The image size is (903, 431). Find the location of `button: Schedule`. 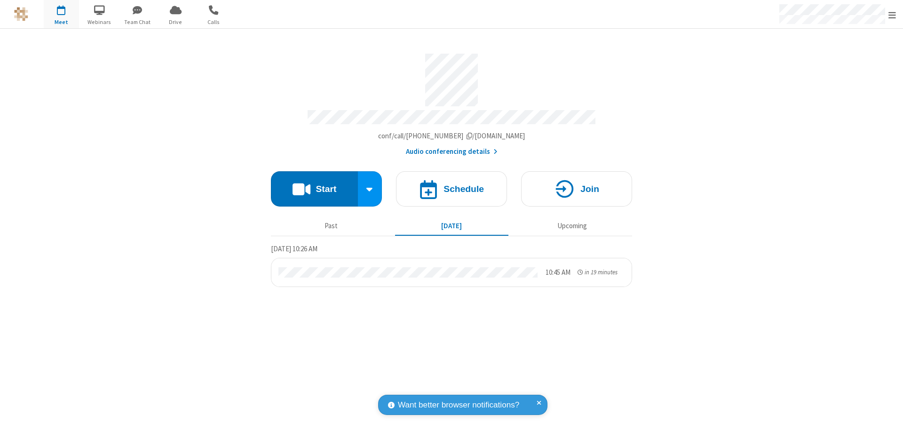

button: Schedule is located at coordinates (452, 189).